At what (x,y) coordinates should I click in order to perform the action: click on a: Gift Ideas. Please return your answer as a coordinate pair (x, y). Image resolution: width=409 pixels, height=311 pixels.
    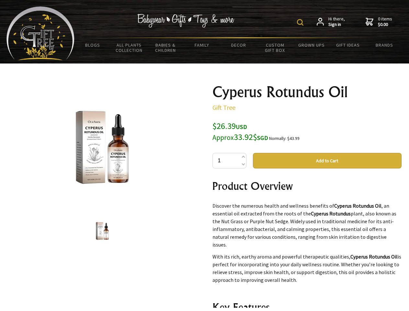
    Looking at the image, I should click on (348, 45).